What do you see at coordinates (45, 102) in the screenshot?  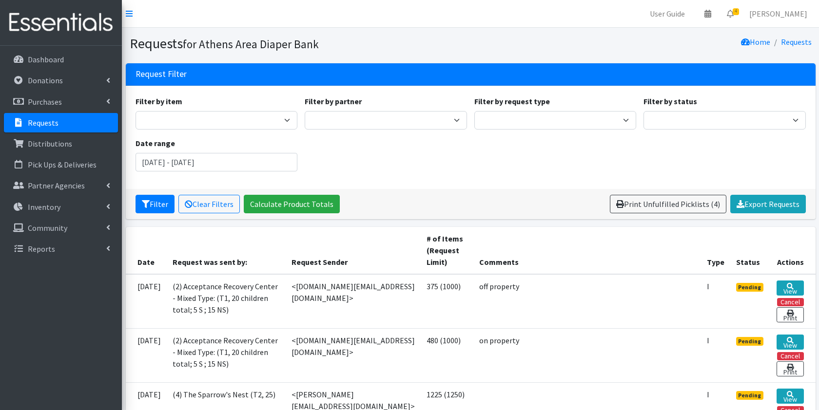 I see `p: Purchases` at bounding box center [45, 102].